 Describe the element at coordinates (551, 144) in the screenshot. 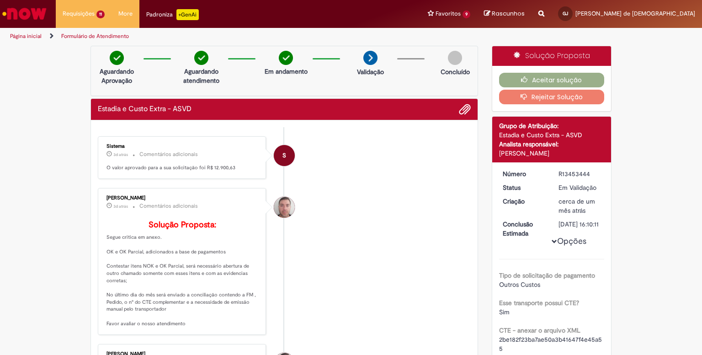

I see `div: Analista responsável:` at that location.